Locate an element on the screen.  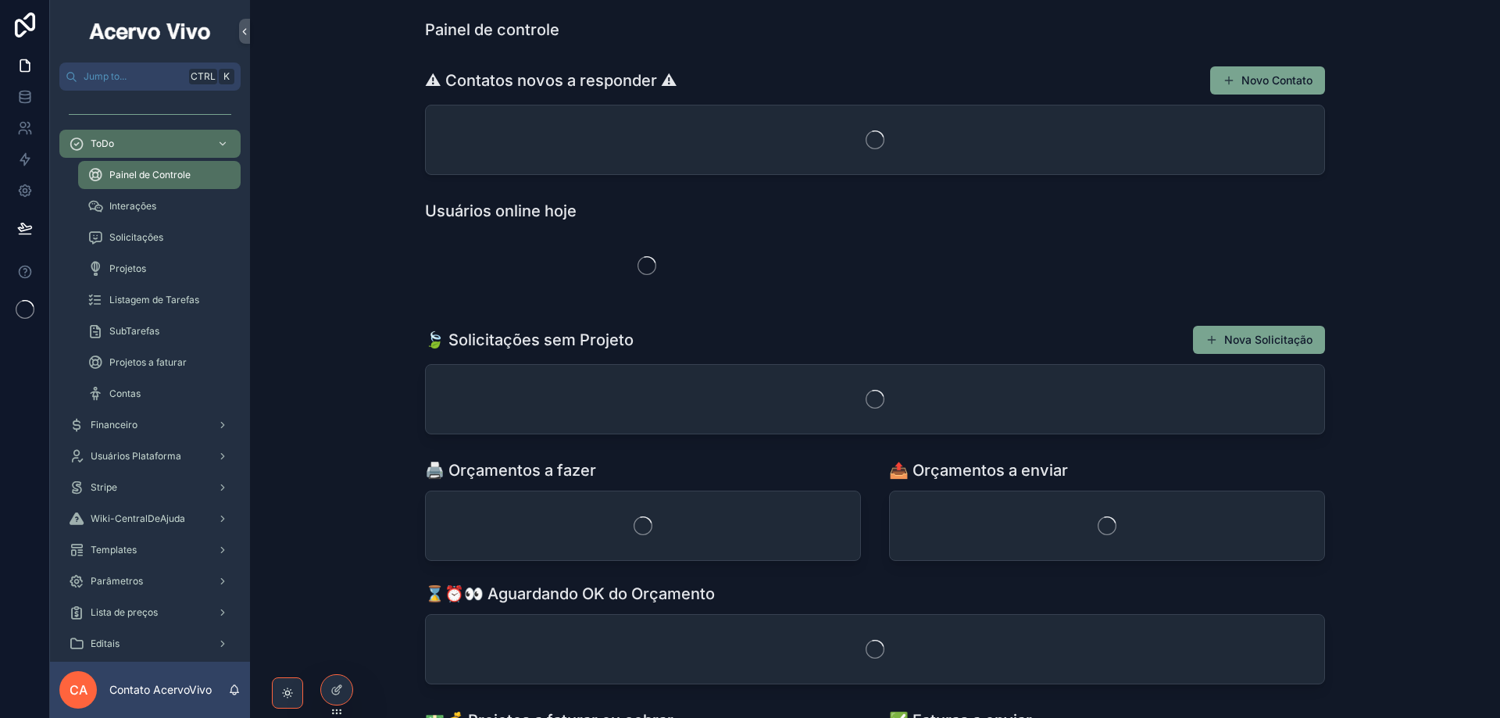
span: Usuários Plataforma is located at coordinates (136, 456).